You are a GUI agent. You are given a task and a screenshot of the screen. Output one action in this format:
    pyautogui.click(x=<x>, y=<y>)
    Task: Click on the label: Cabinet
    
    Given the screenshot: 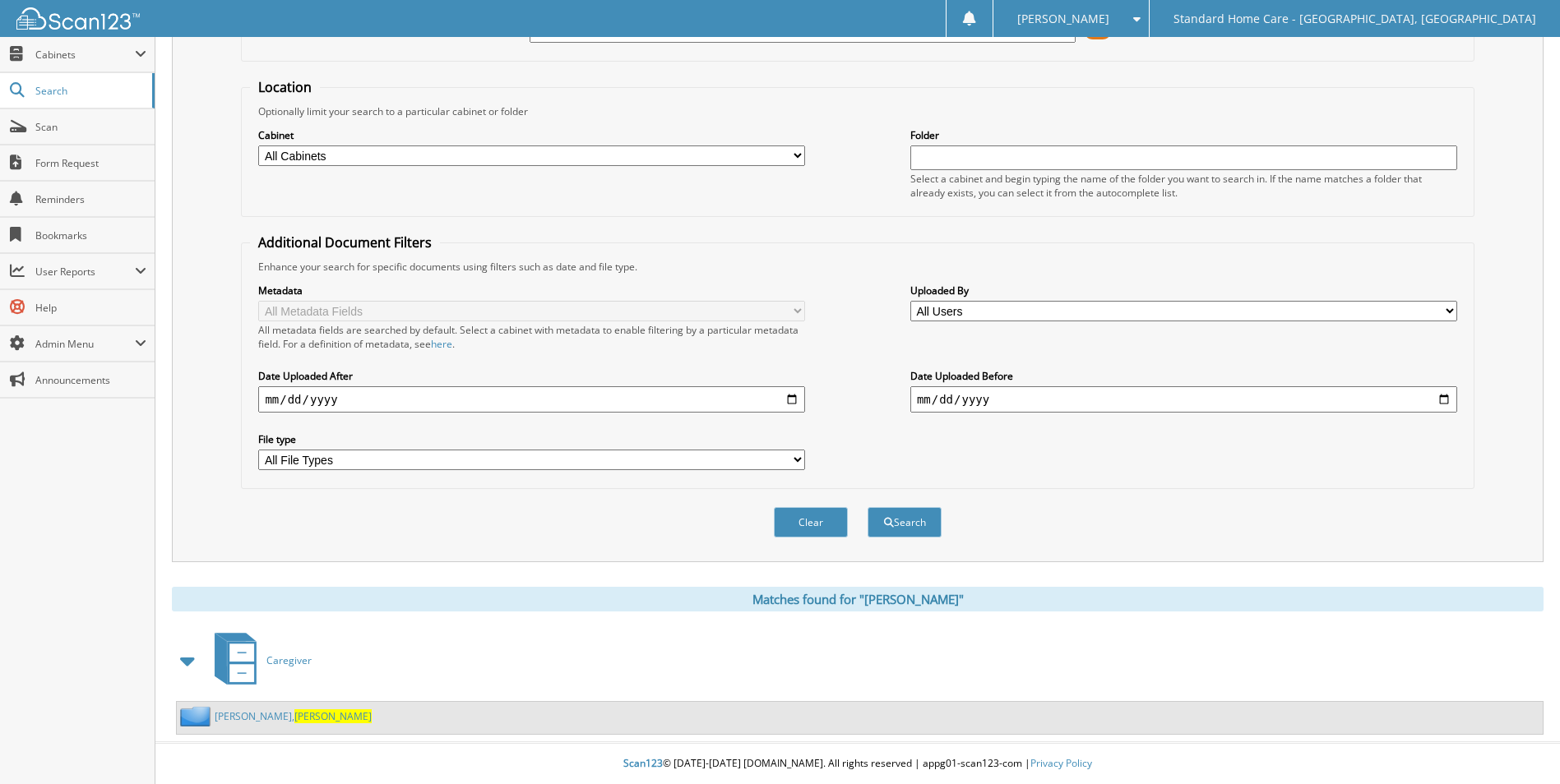 What is the action you would take?
    pyautogui.click(x=532, y=135)
    